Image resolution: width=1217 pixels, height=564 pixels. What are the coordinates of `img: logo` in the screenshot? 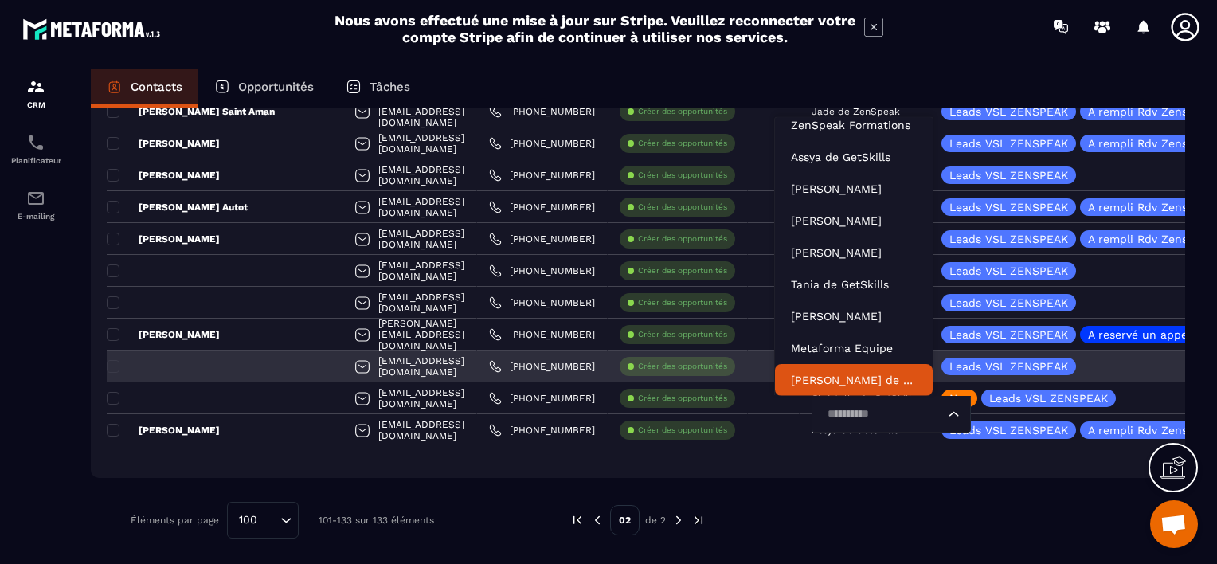 It's located at (94, 29).